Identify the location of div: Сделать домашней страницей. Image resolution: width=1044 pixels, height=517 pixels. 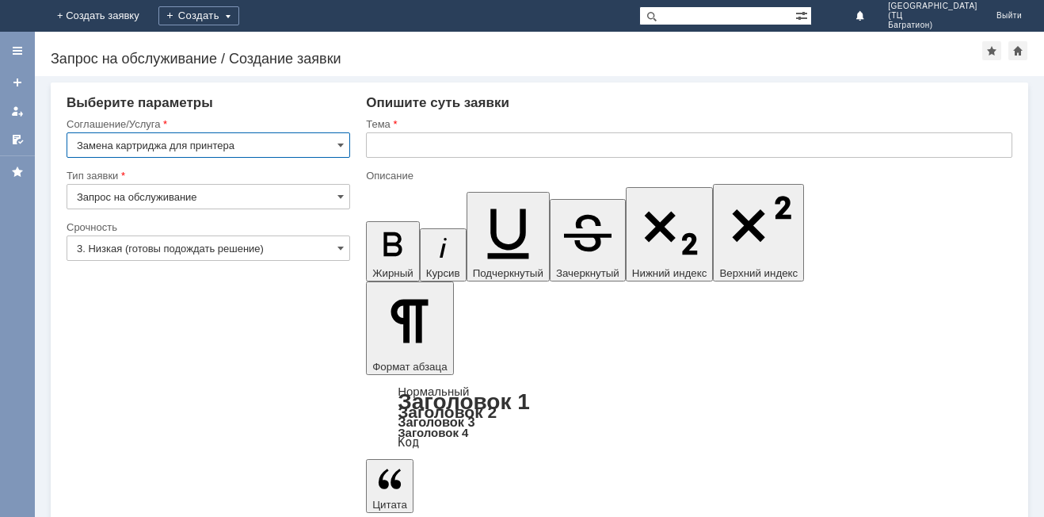
(1018, 51).